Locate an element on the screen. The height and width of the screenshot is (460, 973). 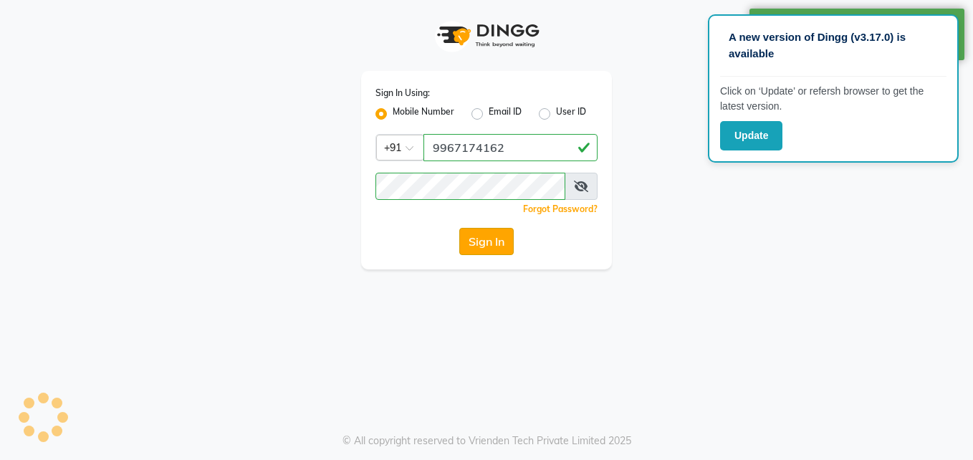
img: logo1.svg is located at coordinates (486, 35).